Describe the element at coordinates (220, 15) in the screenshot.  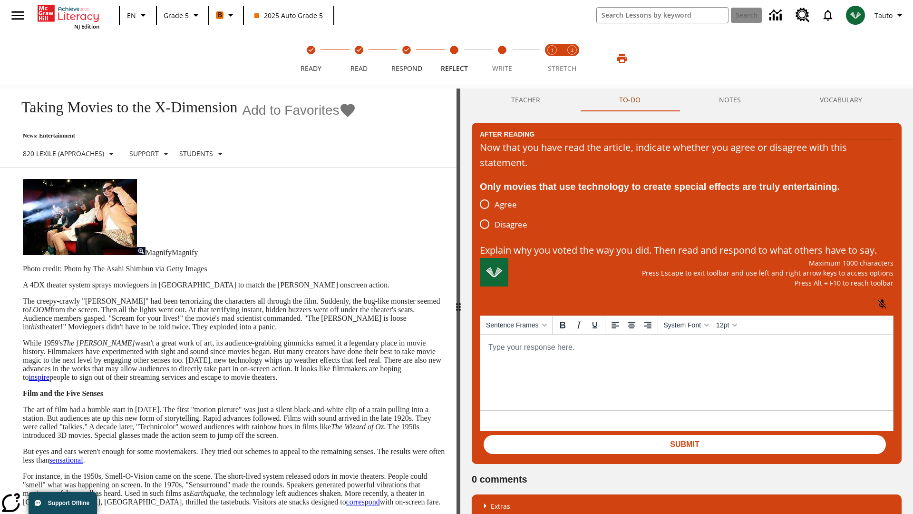
I see `span: B` at that location.